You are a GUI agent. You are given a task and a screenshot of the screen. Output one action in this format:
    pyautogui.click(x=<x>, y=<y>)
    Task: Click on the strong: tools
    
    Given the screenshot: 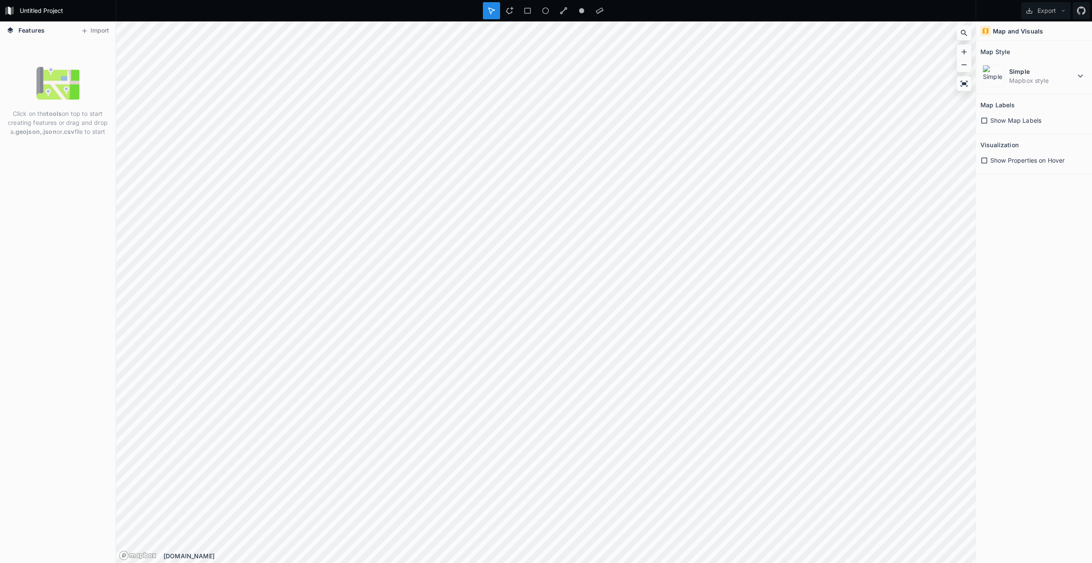 What is the action you would take?
    pyautogui.click(x=54, y=113)
    